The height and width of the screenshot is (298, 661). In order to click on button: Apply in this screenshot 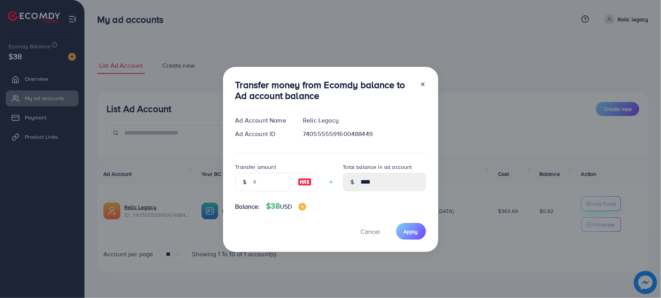, I will do `click(411, 231)`.